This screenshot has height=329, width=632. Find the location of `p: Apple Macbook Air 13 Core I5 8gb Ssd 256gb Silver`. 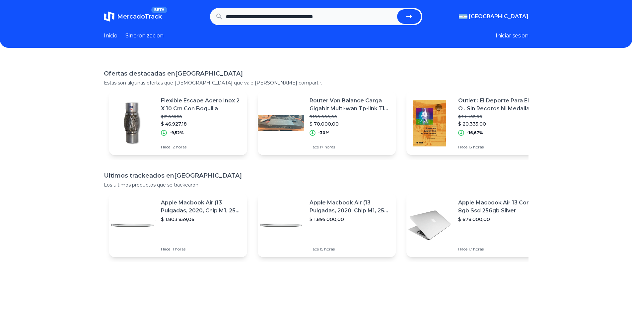

p: Apple Macbook Air 13 Core I5 8gb Ssd 256gb Silver is located at coordinates (499, 207).